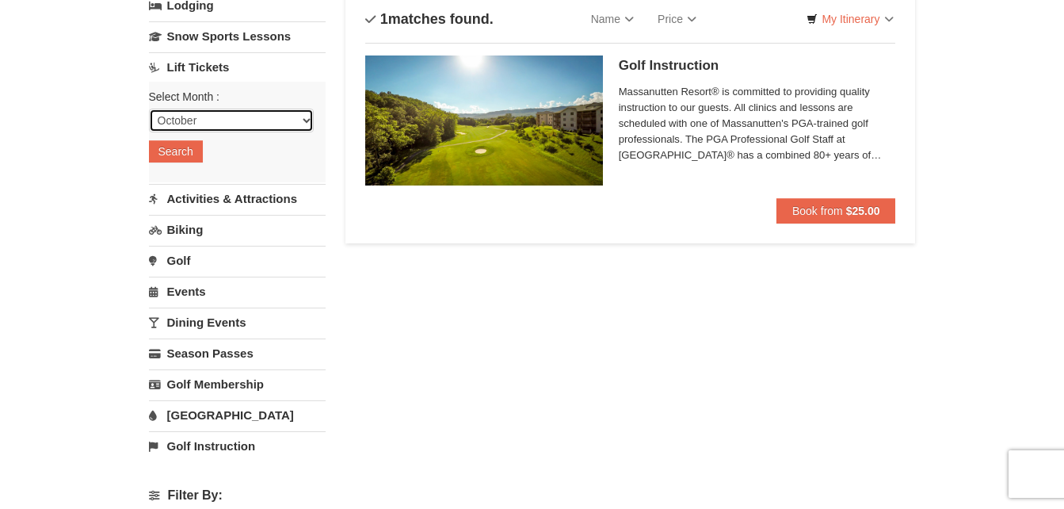 The width and height of the screenshot is (1064, 509). I want to click on a: Dining Events, so click(237, 322).